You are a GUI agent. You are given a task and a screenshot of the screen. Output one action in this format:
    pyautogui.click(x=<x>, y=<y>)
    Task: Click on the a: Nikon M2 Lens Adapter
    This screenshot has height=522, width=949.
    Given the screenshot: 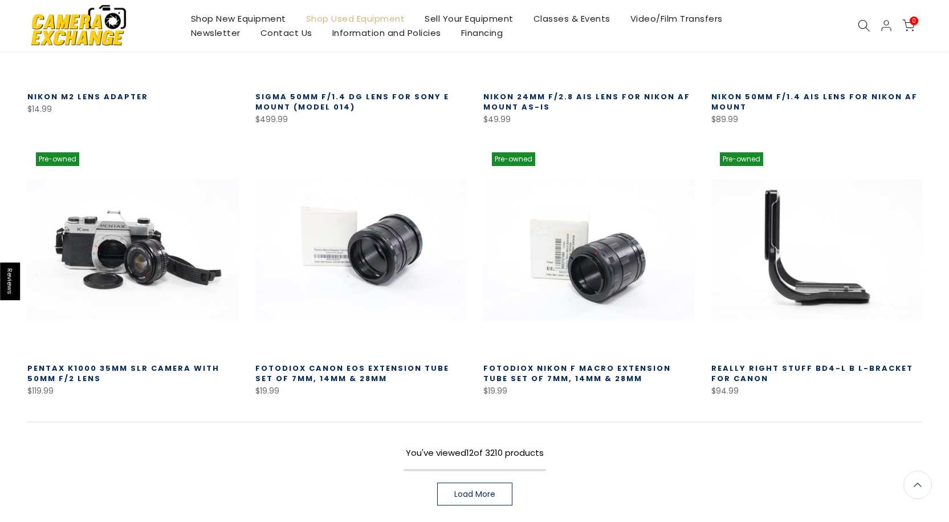 What is the action you would take?
    pyautogui.click(x=88, y=96)
    